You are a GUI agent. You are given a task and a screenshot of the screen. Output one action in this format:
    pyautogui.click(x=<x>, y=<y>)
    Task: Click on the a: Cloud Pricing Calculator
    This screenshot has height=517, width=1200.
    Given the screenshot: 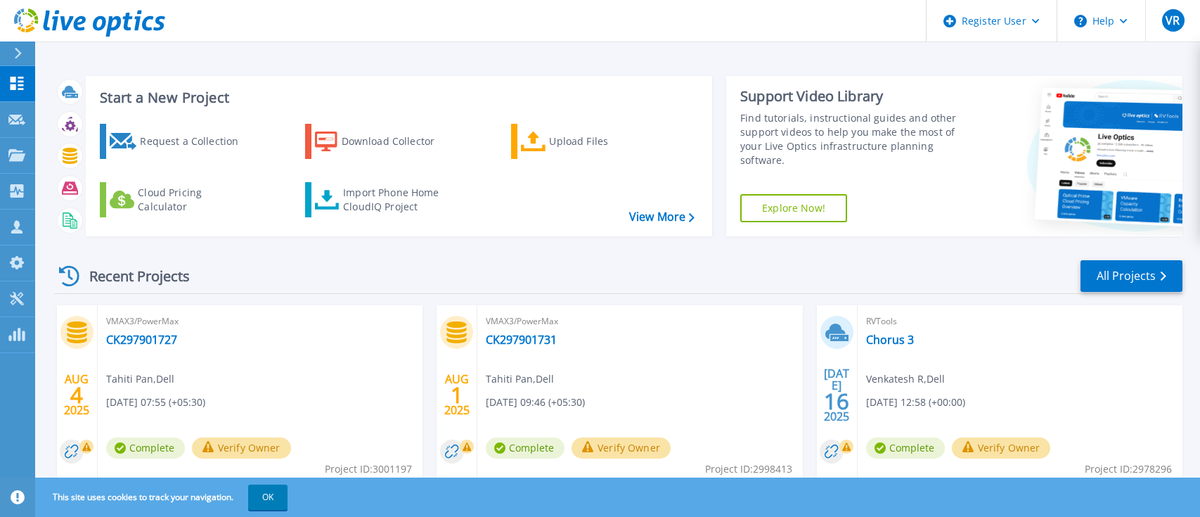 What is the action you would take?
    pyautogui.click(x=178, y=200)
    